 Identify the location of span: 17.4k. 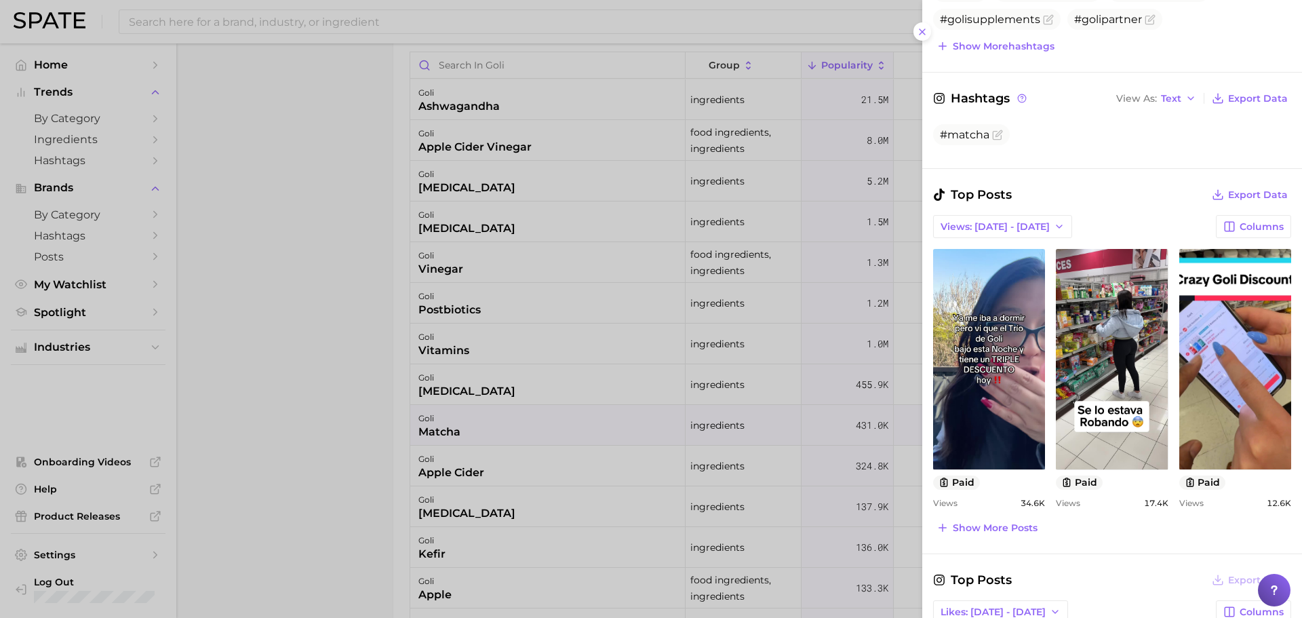
(1156, 502).